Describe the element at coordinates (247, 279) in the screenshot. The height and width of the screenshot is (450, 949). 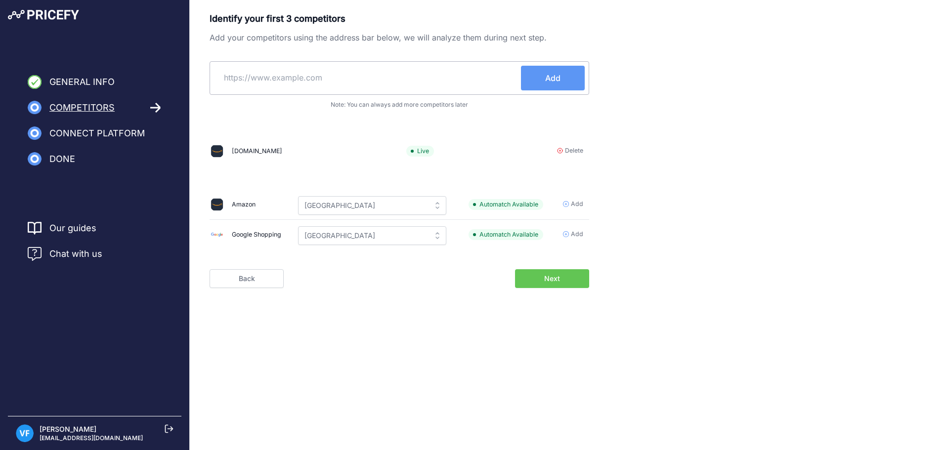
I see `a: Back` at that location.